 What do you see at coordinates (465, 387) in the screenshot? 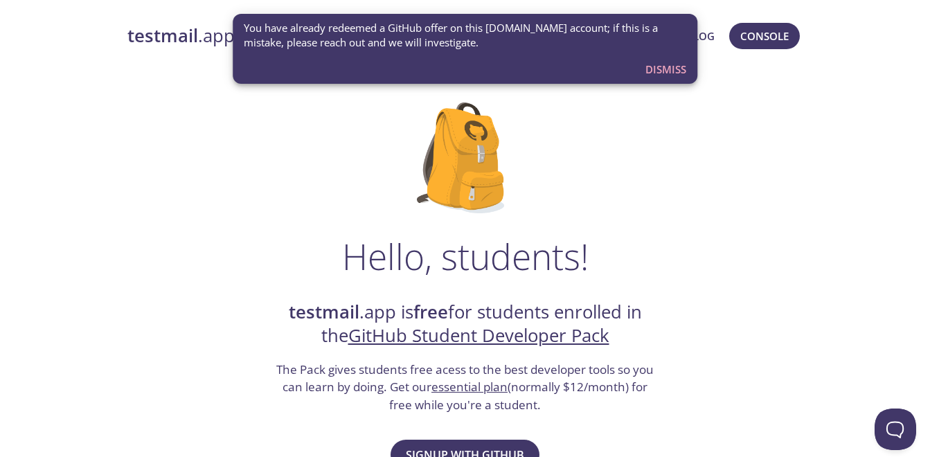
I see `h3: The Pack gives students free acess to the best developer tools so you can learn by doing. Get our...` at bounding box center [465, 387].